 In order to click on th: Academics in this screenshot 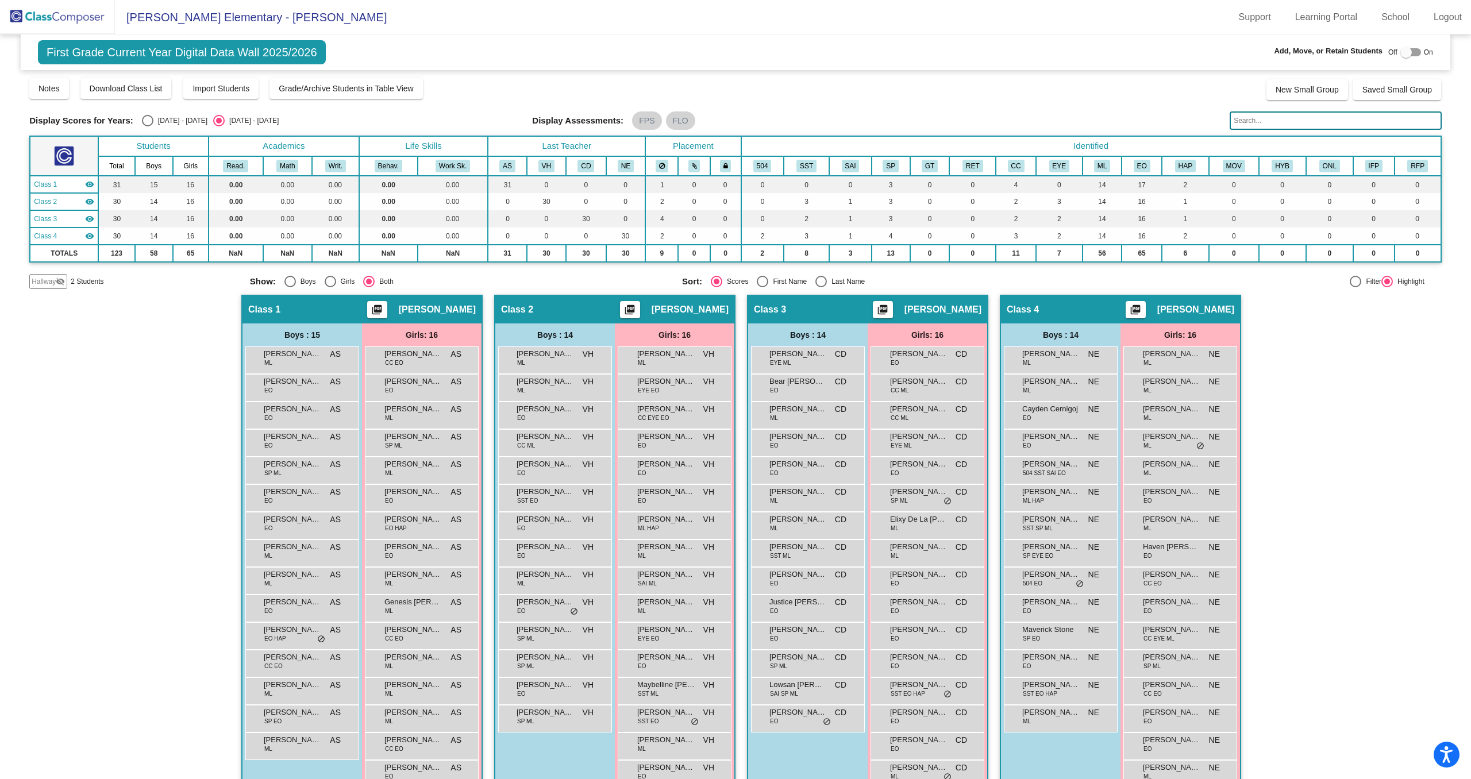, I will do `click(284, 146)`.